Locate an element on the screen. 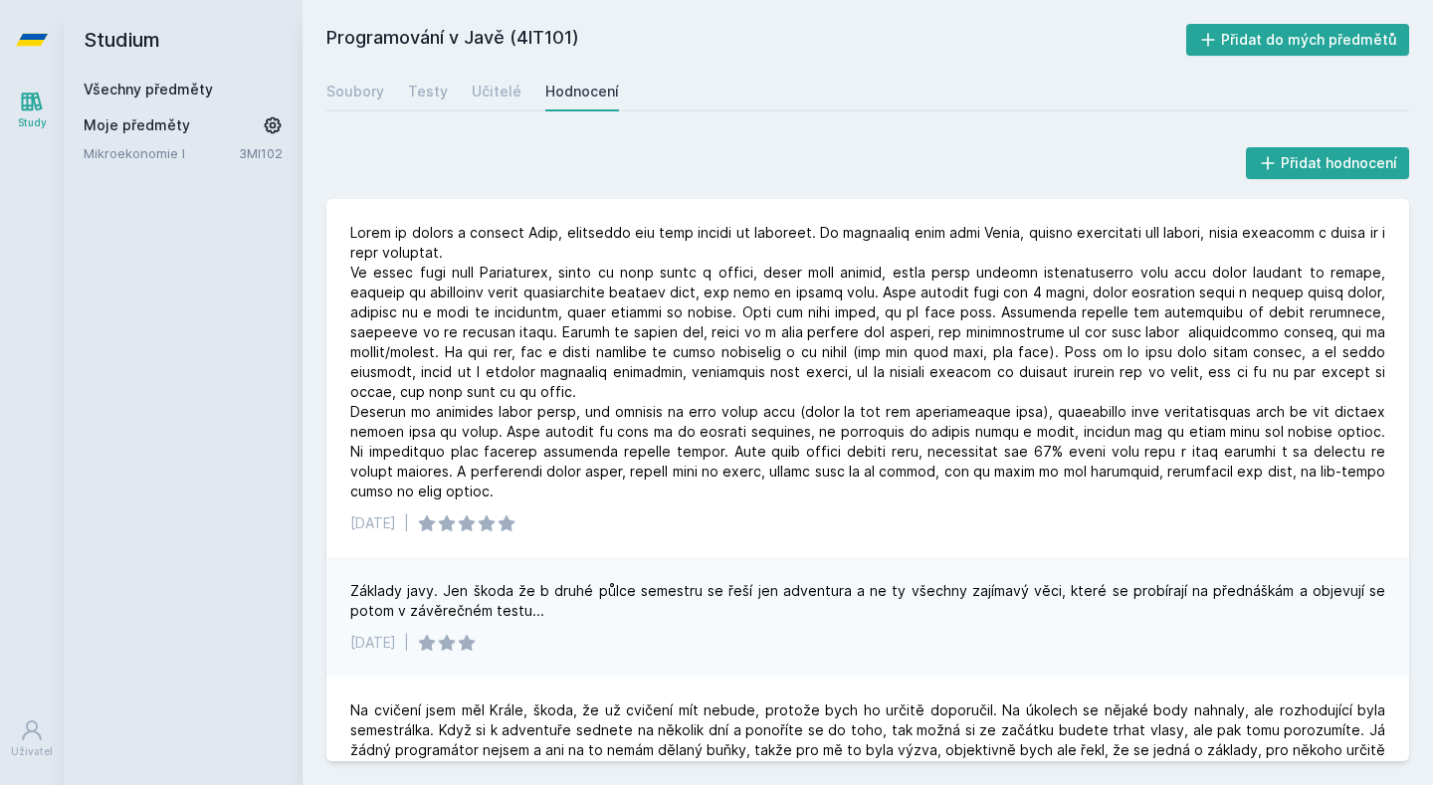 The image size is (1433, 785). button: Přidat hodnocení is located at coordinates (1328, 163).